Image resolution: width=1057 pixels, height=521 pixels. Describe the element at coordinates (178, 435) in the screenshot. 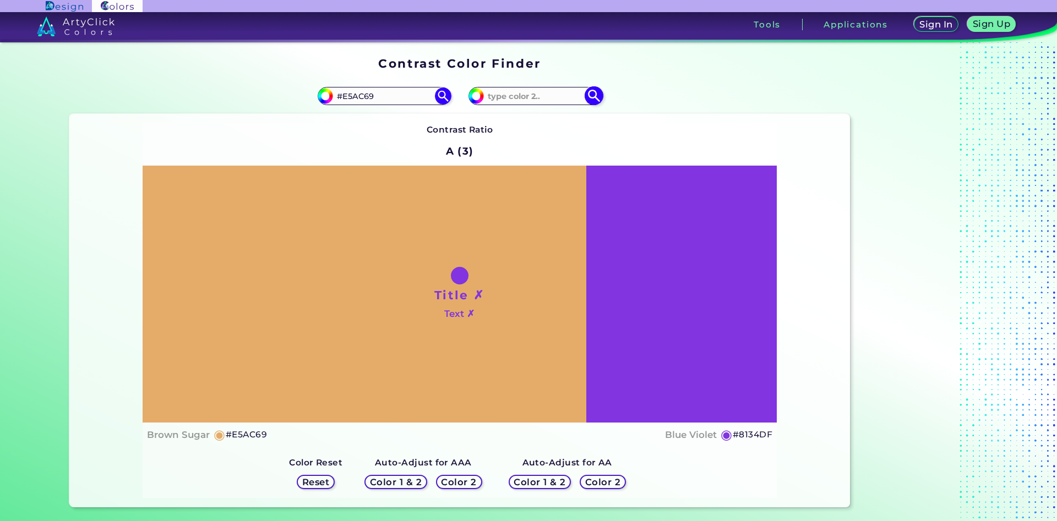

I see `h4: Brown Sugar` at that location.